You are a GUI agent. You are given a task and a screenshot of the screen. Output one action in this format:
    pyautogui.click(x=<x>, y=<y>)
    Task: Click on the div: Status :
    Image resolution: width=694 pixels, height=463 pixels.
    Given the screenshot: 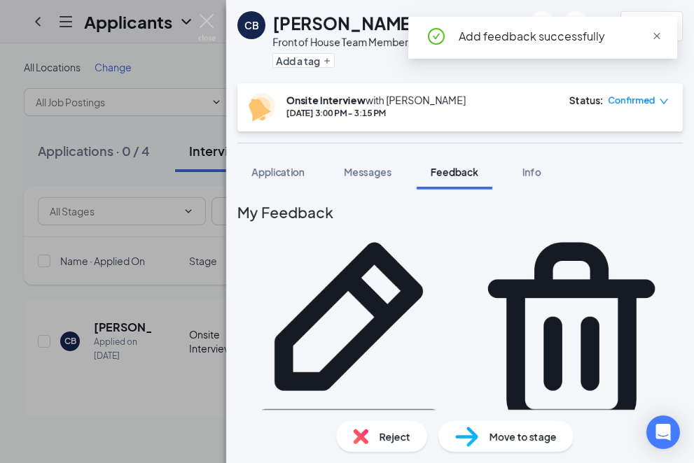 What is the action you would take?
    pyautogui.click(x=586, y=100)
    